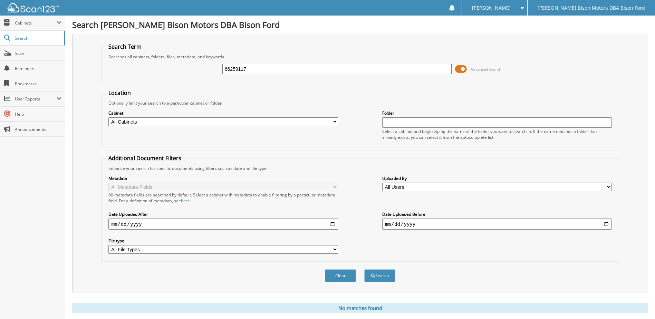 Image resolution: width=655 pixels, height=319 pixels. I want to click on span: Search, so click(38, 38).